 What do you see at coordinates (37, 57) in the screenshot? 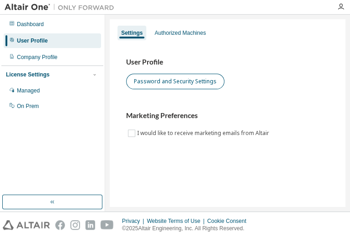
I see `div: Company Profile` at bounding box center [37, 57].